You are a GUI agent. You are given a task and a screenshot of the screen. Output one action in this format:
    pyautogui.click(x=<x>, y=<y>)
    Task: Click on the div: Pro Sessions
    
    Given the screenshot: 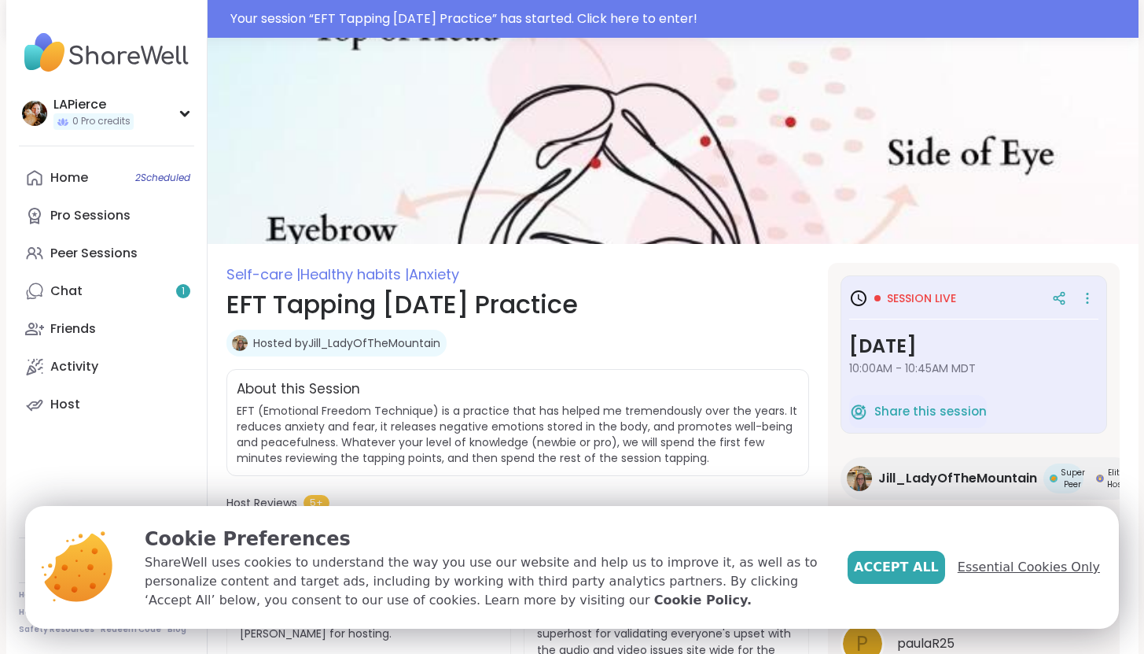 What is the action you would take?
    pyautogui.click(x=90, y=215)
    